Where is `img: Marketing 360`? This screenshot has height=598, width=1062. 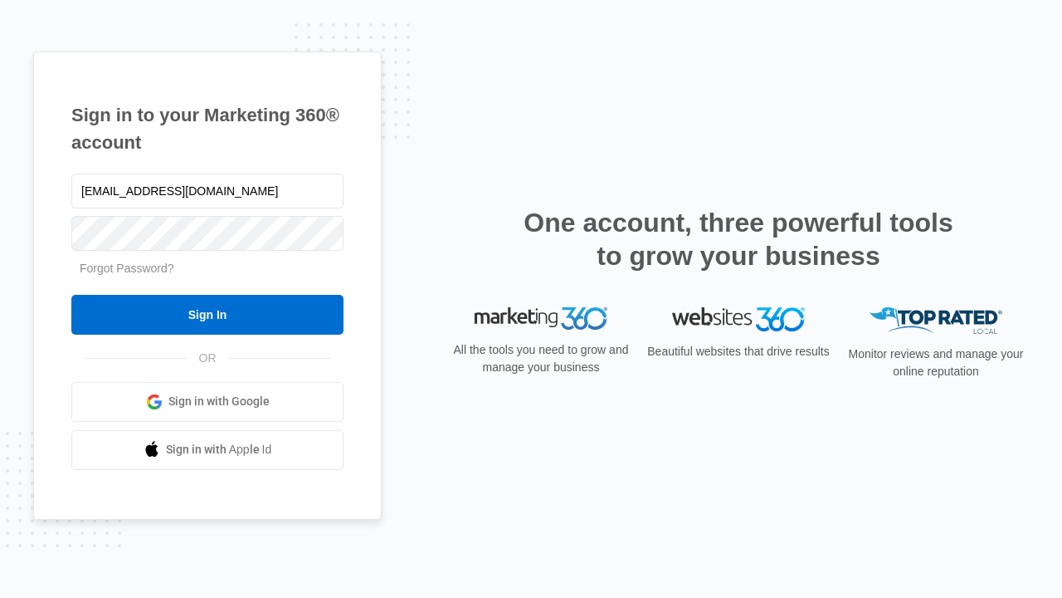
img: Marketing 360 is located at coordinates (541, 319).